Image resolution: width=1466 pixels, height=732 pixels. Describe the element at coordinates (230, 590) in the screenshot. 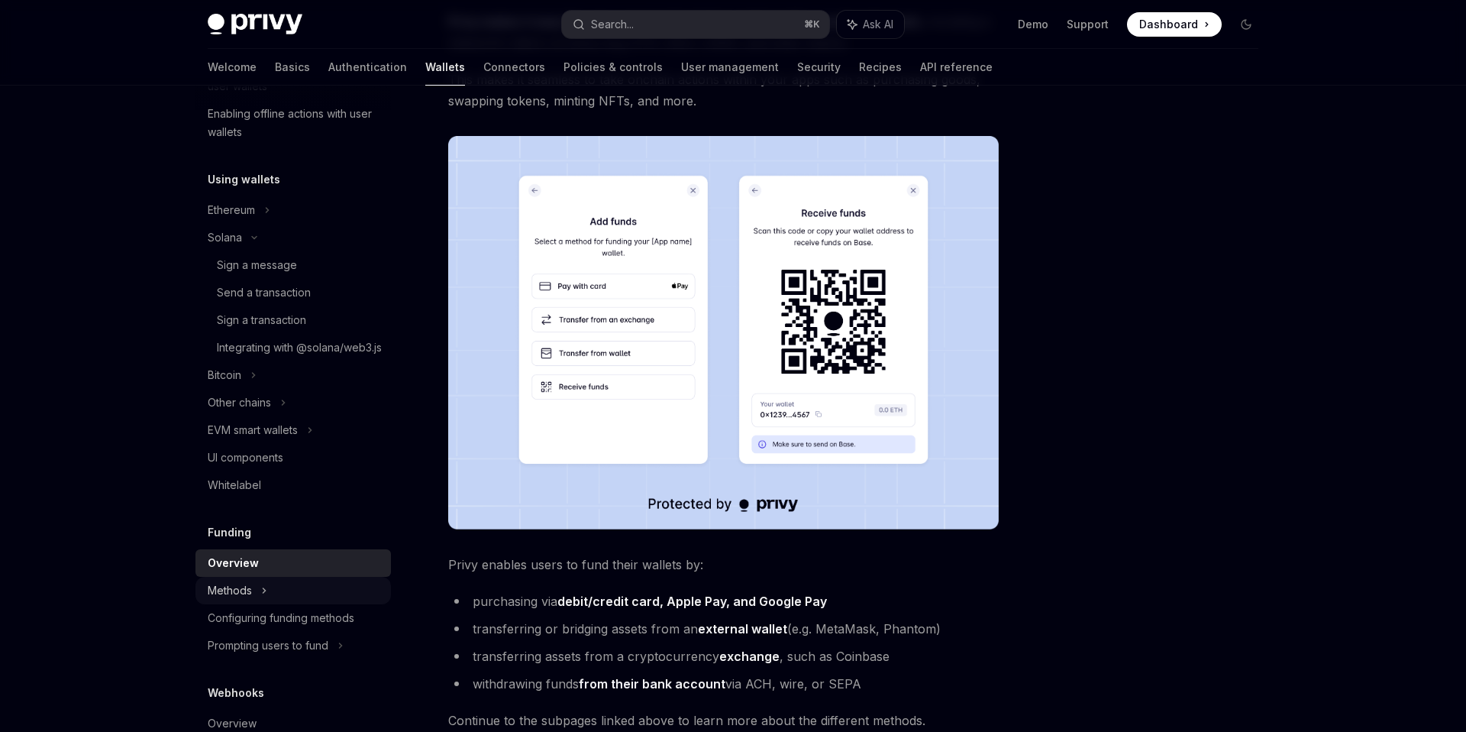

I see `div: Methods` at that location.